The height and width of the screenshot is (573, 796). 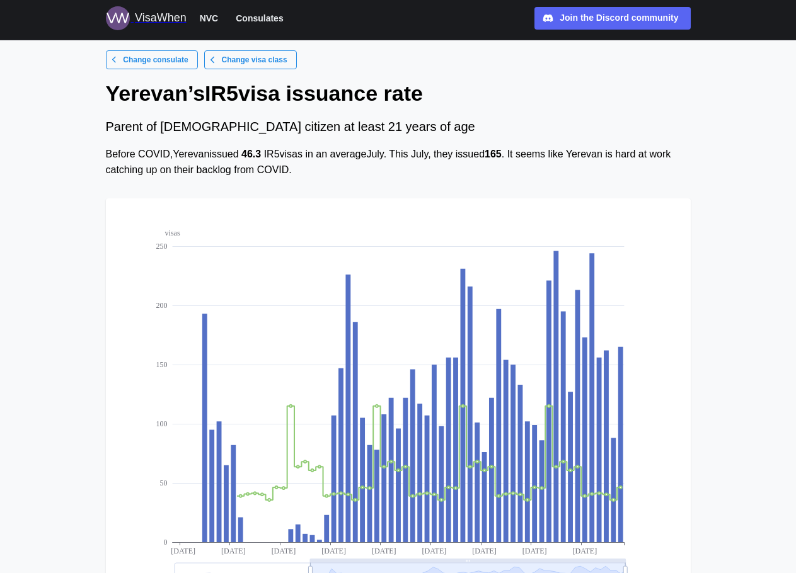 What do you see at coordinates (398, 163) in the screenshot?
I see `div: Before COVID, Yerevan issued IR5 visas in an average July . This July , they issued . It seems li...` at bounding box center [398, 163].